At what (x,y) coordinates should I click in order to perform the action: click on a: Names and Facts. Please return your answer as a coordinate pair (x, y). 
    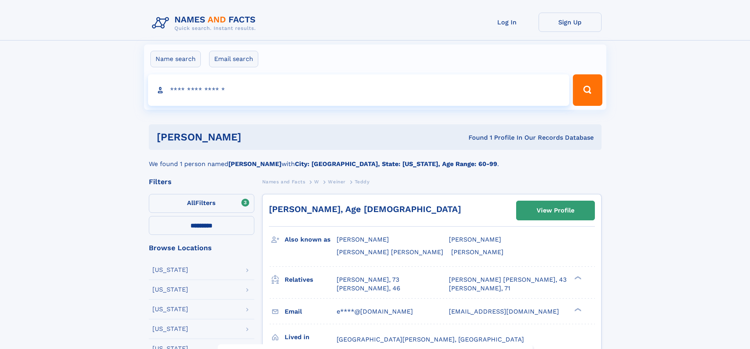
    Looking at the image, I should click on (284, 182).